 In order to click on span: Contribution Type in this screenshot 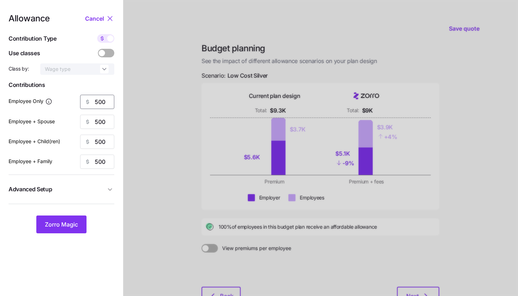, I will do `click(32, 38)`.